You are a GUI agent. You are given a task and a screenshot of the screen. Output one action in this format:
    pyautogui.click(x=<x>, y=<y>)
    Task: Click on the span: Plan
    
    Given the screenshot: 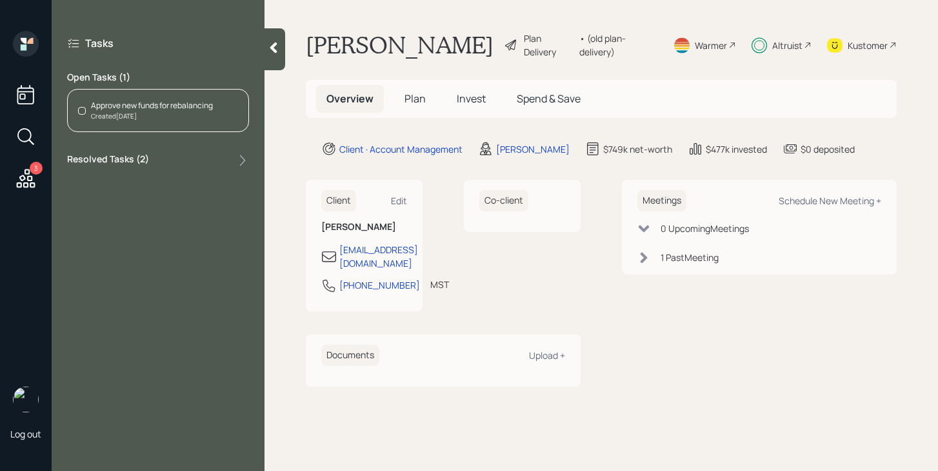 What is the action you would take?
    pyautogui.click(x=415, y=99)
    